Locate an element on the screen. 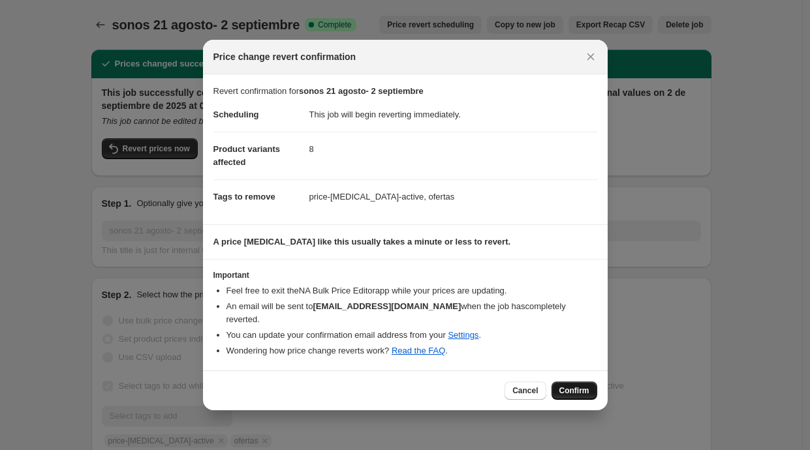  span: Scheduling is located at coordinates (236, 114).